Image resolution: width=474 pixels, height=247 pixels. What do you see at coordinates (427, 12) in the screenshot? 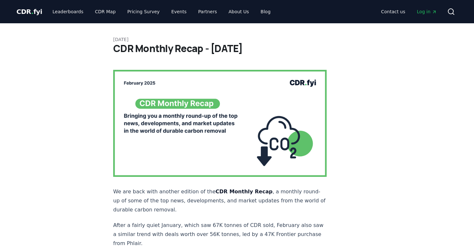
I see `a: Log in` at bounding box center [427, 12].